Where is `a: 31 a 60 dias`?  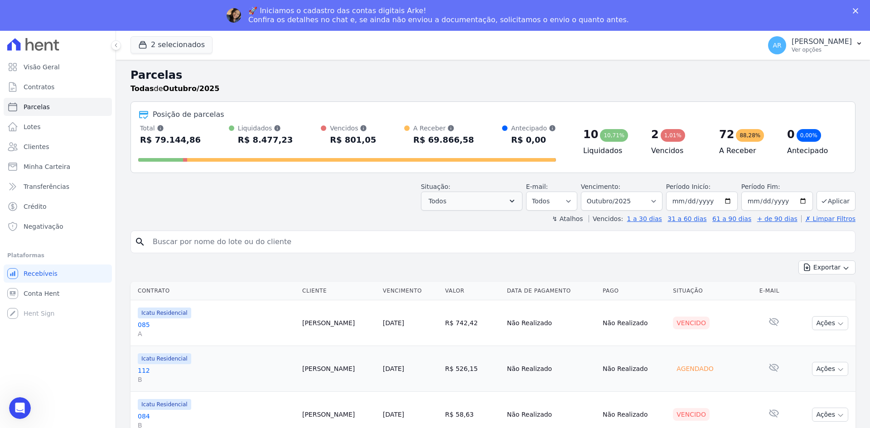
a: 31 a 60 dias is located at coordinates (687, 219).